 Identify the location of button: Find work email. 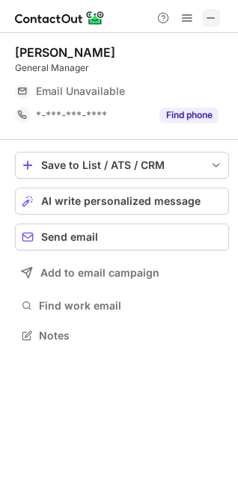
(122, 306).